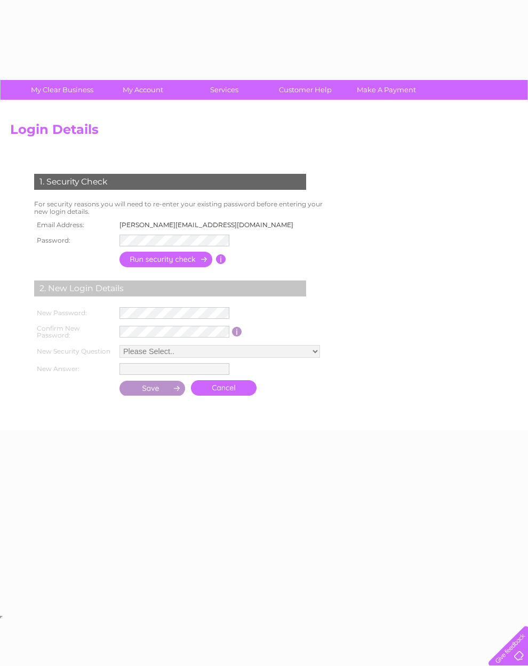 The height and width of the screenshot is (666, 528). What do you see at coordinates (386, 90) in the screenshot?
I see `a: Make A Payment` at bounding box center [386, 90].